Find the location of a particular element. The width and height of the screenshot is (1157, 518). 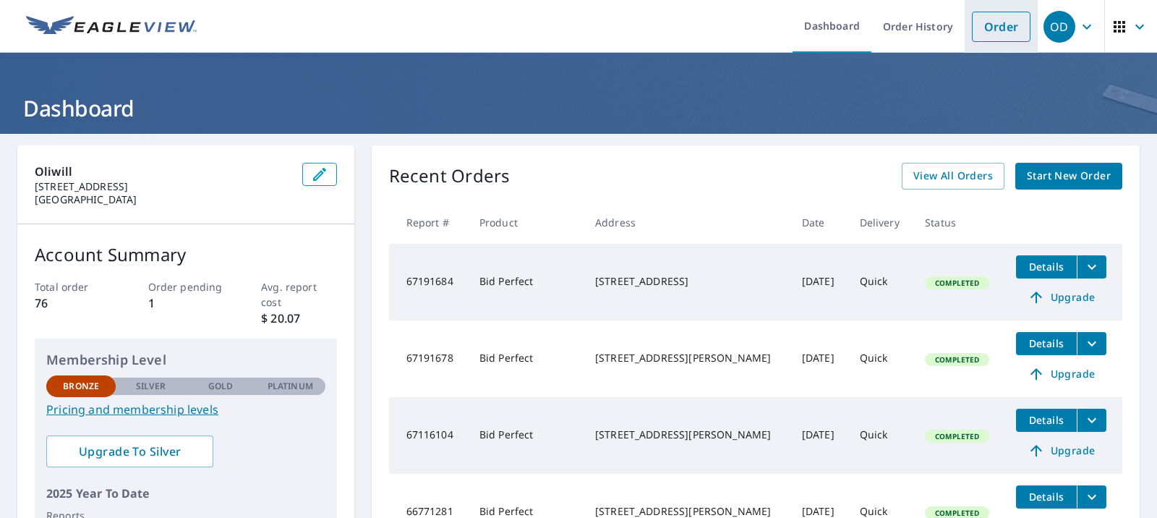

td: 67191678 is located at coordinates (428, 359).